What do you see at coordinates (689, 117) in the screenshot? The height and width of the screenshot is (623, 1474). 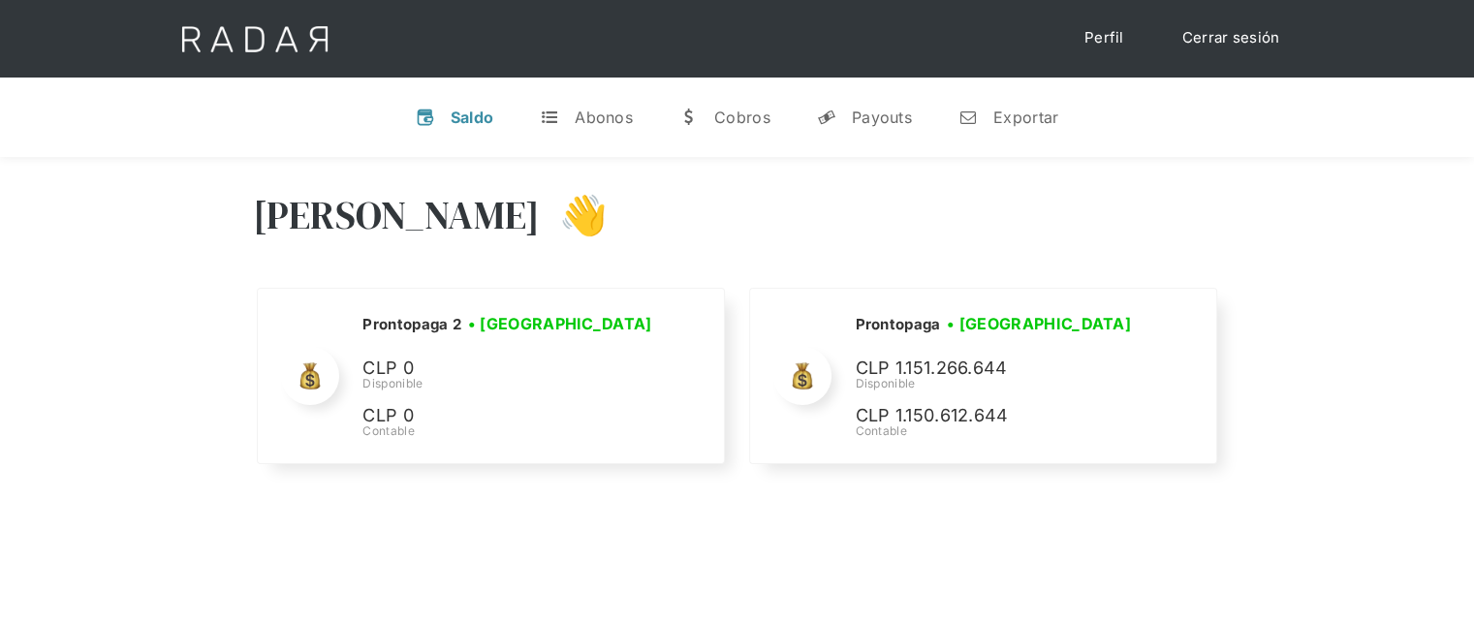 I see `div: w` at bounding box center [689, 117].